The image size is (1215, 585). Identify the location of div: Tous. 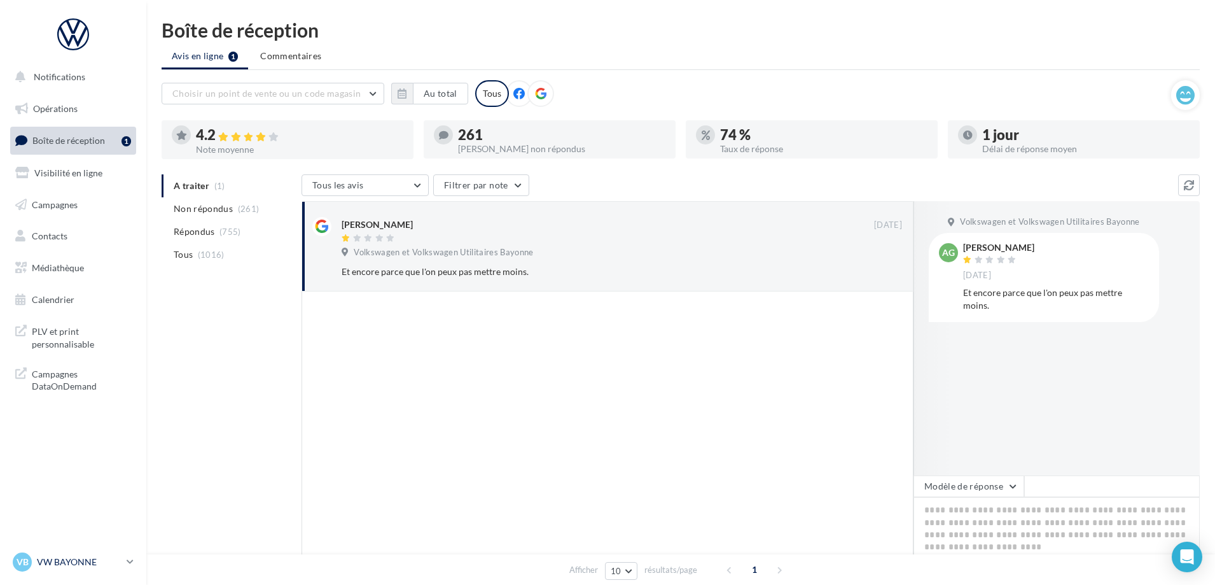
(492, 94).